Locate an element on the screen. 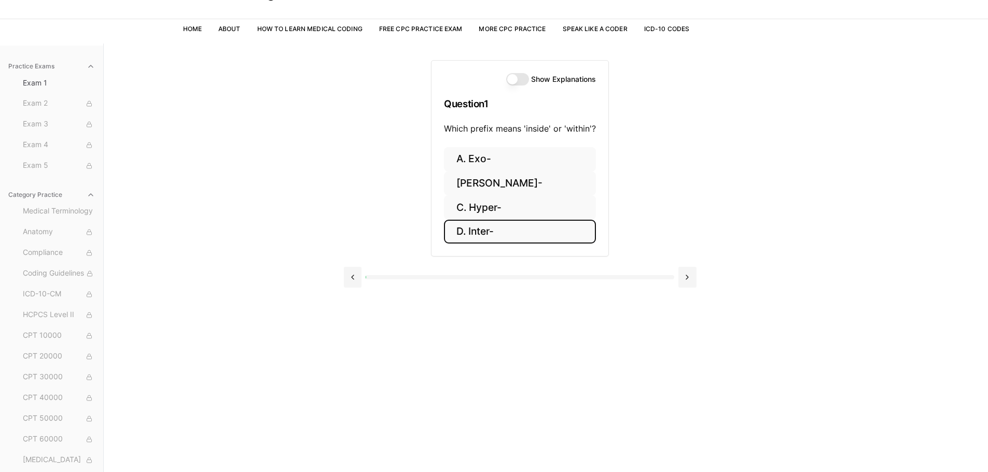 The image size is (988, 472). h3: Question 1 is located at coordinates (519, 104).